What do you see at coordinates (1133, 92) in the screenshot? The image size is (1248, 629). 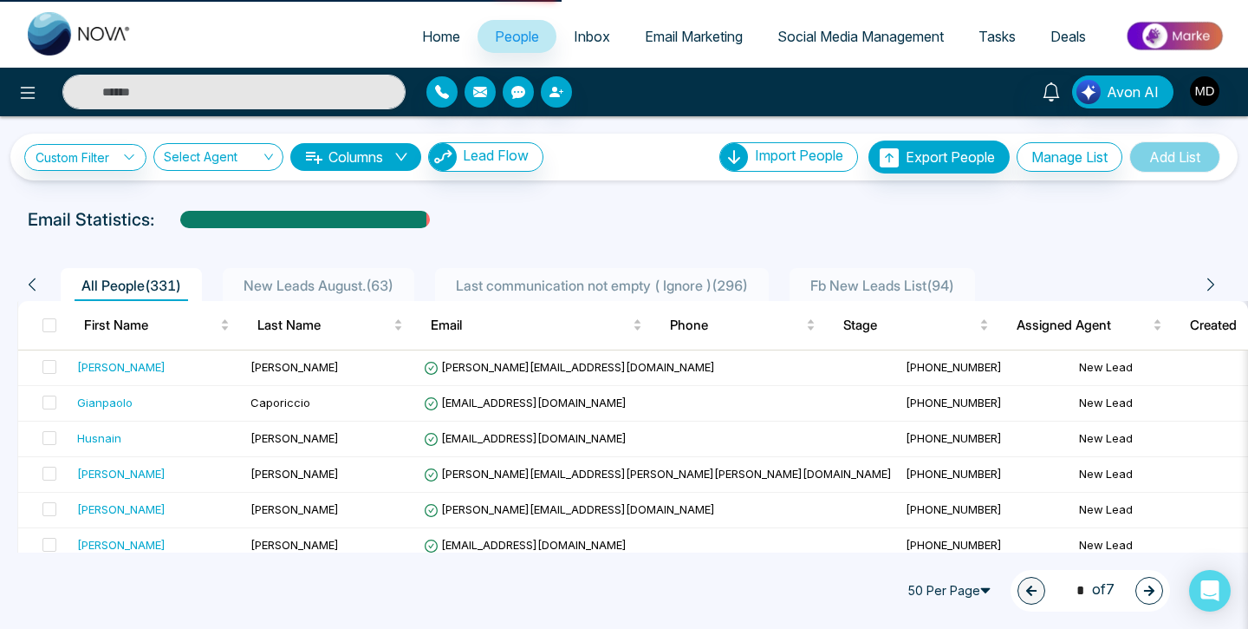 I see `span: Avon AI` at bounding box center [1133, 92].